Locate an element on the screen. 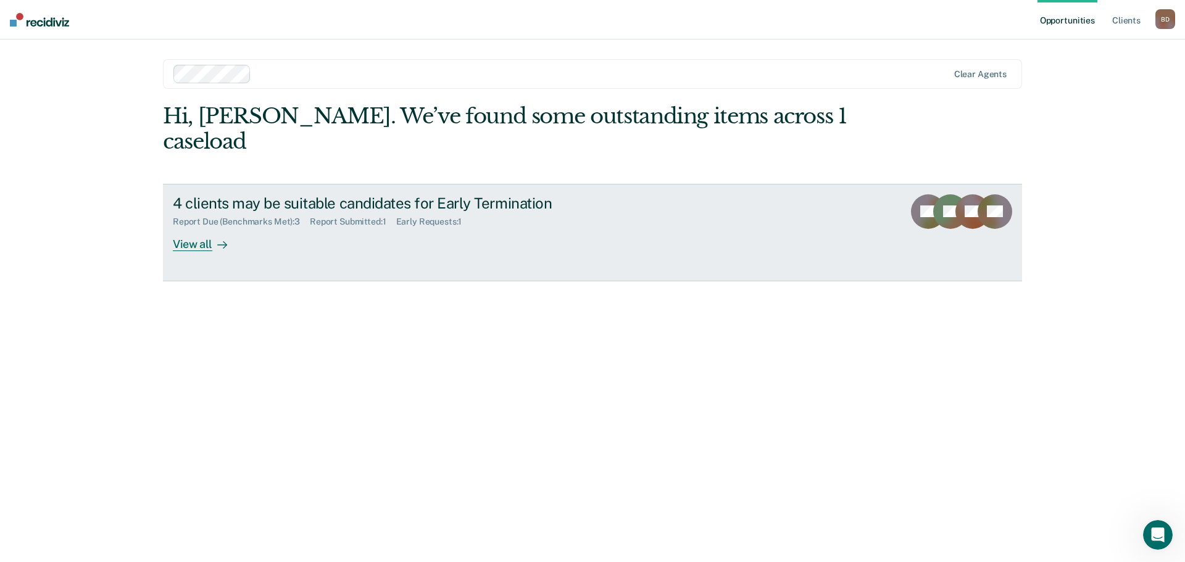 Image resolution: width=1185 pixels, height=562 pixels. button: BD is located at coordinates (1165, 19).